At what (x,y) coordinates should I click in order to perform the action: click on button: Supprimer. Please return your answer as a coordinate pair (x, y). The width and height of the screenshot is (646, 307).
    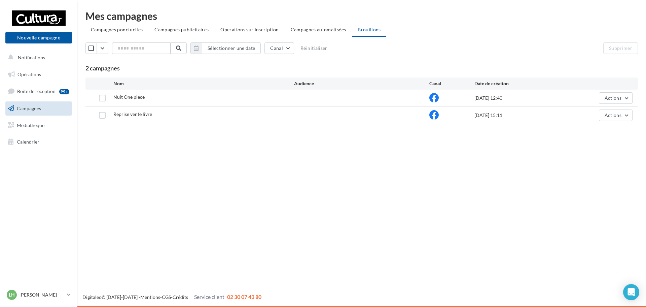
    Looking at the image, I should click on (621, 48).